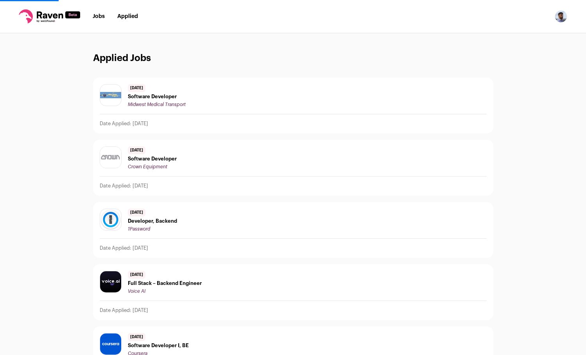 This screenshot has height=355, width=586. Describe the element at coordinates (157, 104) in the screenshot. I see `span: Midwest Medical Transport` at that location.